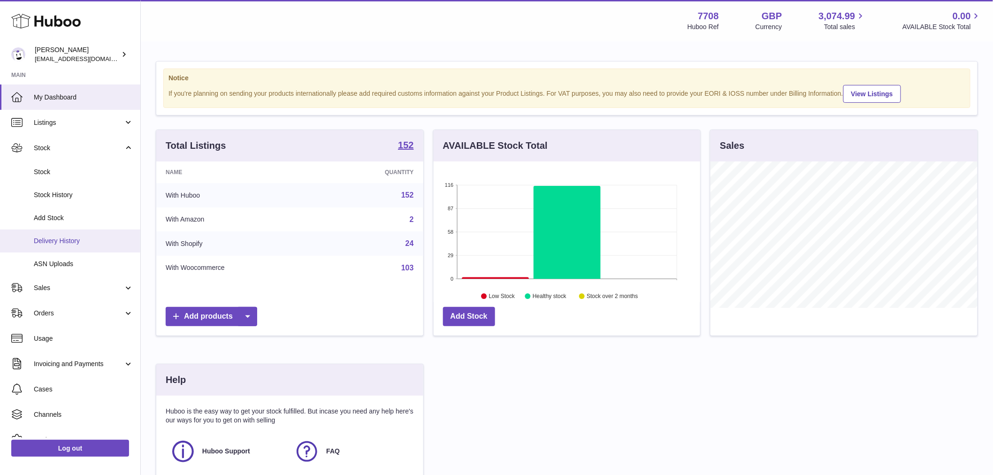 The image size is (993, 475). What do you see at coordinates (70, 448) in the screenshot?
I see `a: Log out` at bounding box center [70, 448].